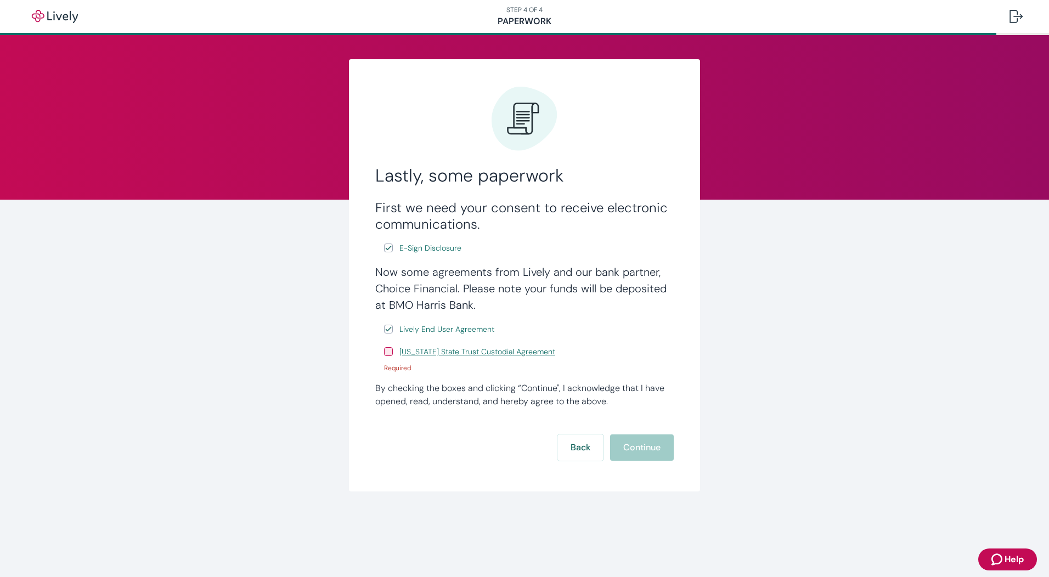 The width and height of the screenshot is (1049, 577). Describe the element at coordinates (998, 560) in the screenshot. I see `svg: Zendesk support icon` at that location.